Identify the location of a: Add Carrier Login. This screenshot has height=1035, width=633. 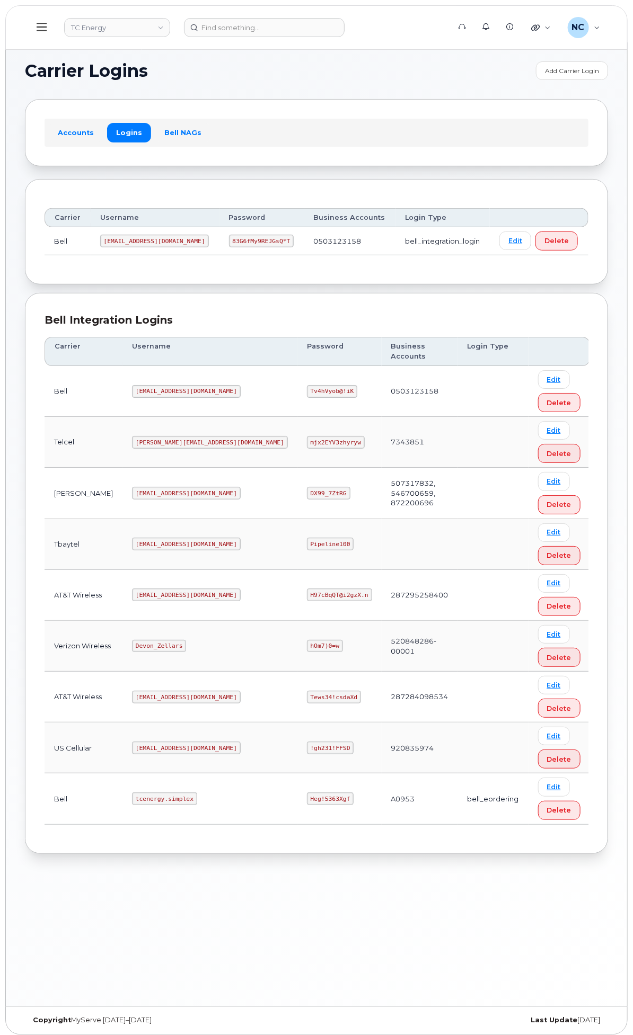
(572, 70).